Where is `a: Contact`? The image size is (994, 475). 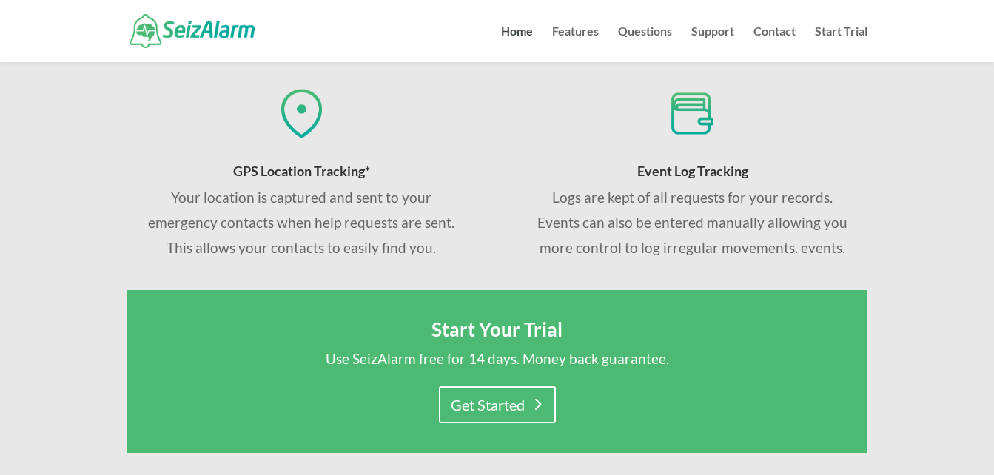
a: Contact is located at coordinates (774, 44).